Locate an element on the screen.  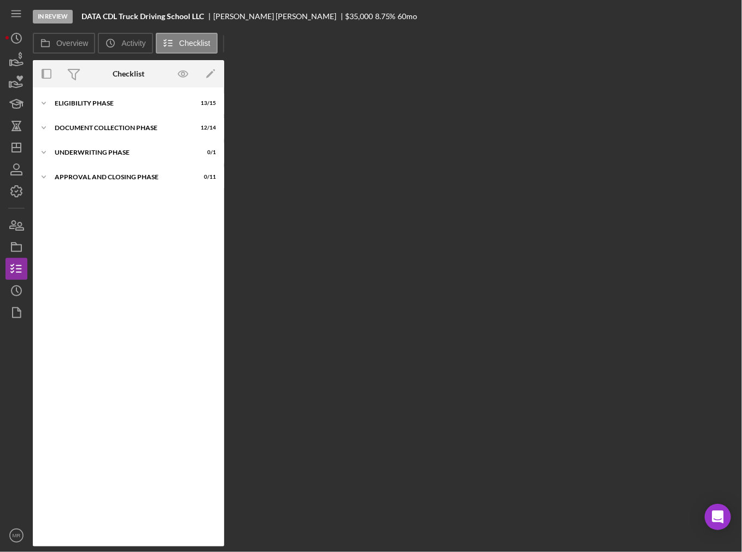
button: Activity is located at coordinates (125, 43).